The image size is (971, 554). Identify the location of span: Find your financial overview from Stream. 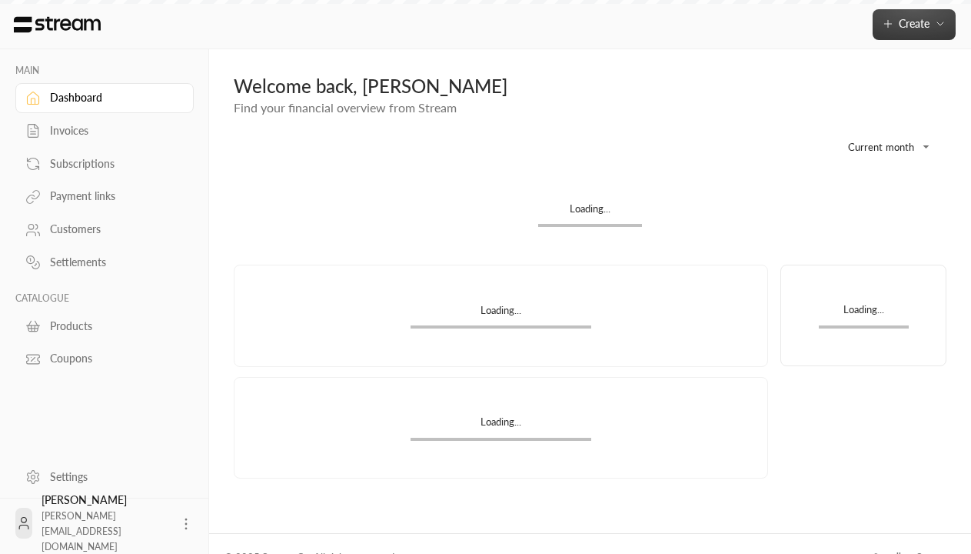
(345, 107).